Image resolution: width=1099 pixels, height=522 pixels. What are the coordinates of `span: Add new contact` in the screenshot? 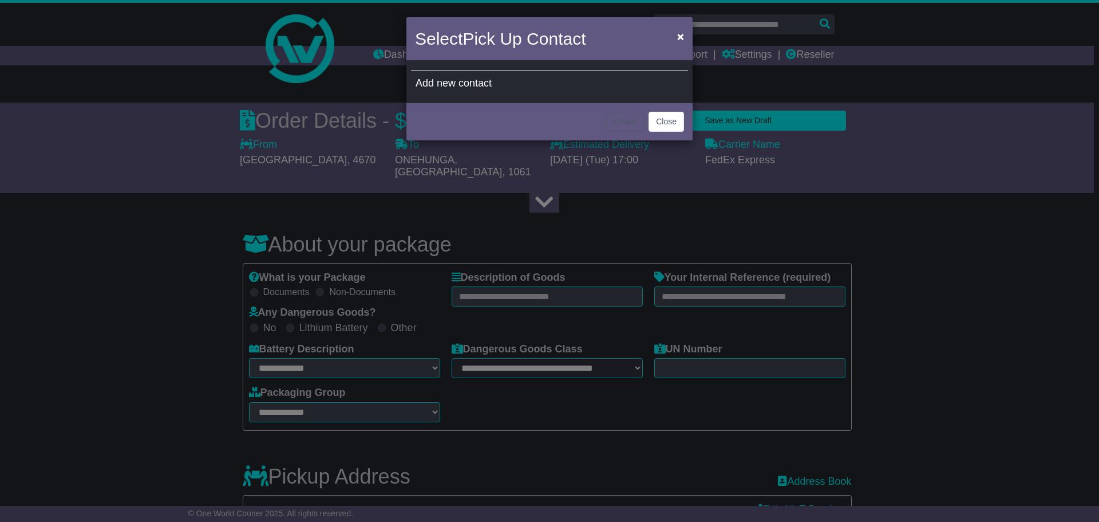 It's located at (454, 83).